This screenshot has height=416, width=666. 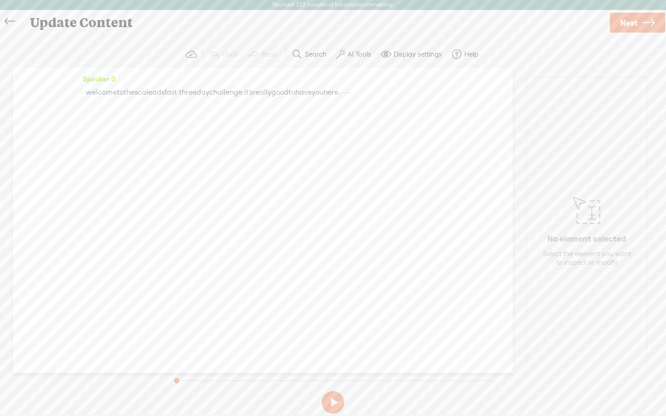 I want to click on span: three, so click(x=188, y=92).